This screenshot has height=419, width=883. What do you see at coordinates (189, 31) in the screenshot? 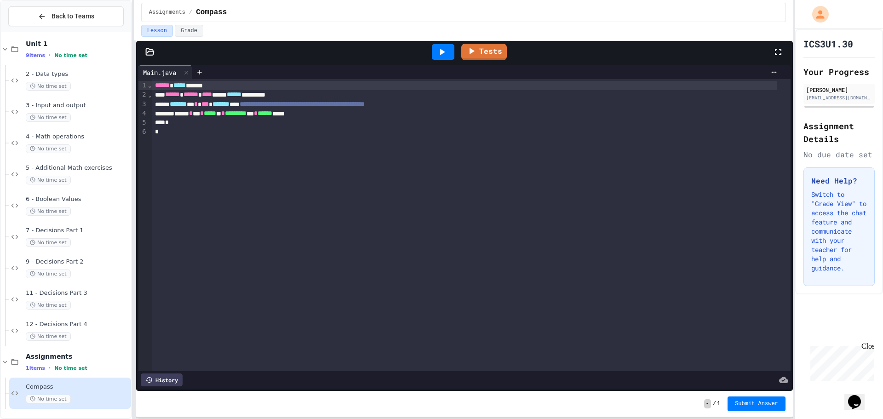
I see `button: Grade` at bounding box center [189, 31].